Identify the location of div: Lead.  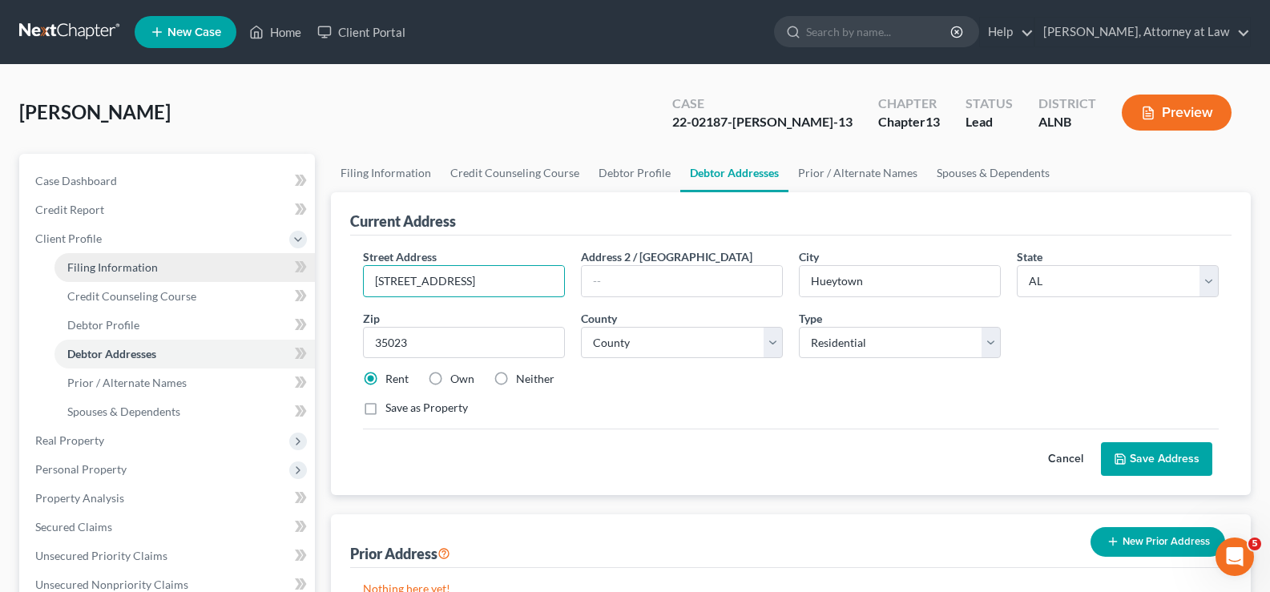
(988, 122).